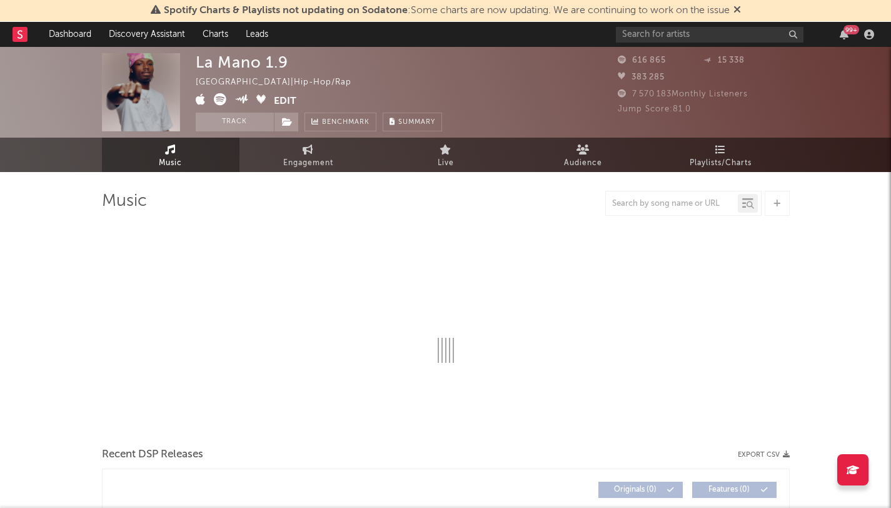  I want to click on a: Playlists/Charts, so click(721, 155).